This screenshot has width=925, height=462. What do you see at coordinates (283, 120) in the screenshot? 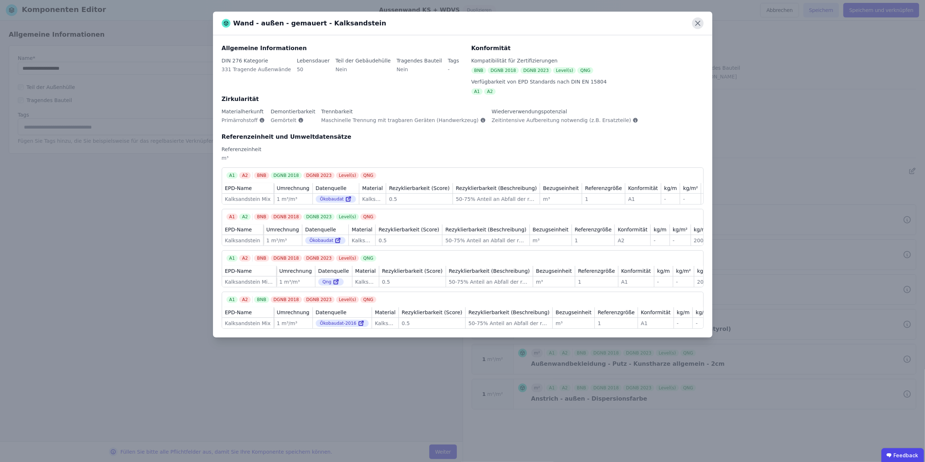
I see `span: Gemörtelt` at bounding box center [283, 120].